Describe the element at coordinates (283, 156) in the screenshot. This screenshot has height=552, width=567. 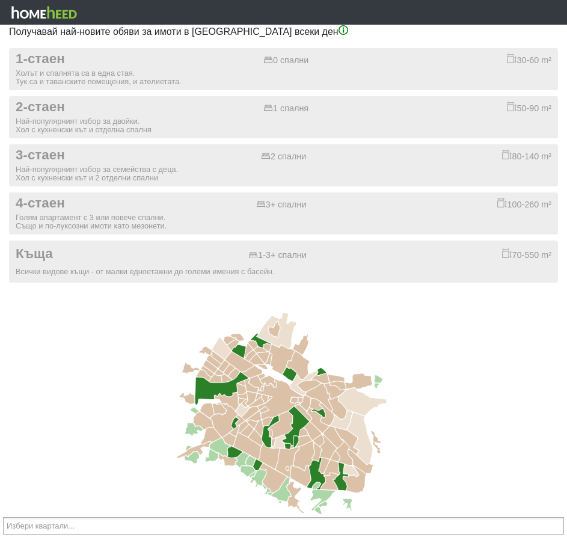
I see `div: 2 спални` at that location.